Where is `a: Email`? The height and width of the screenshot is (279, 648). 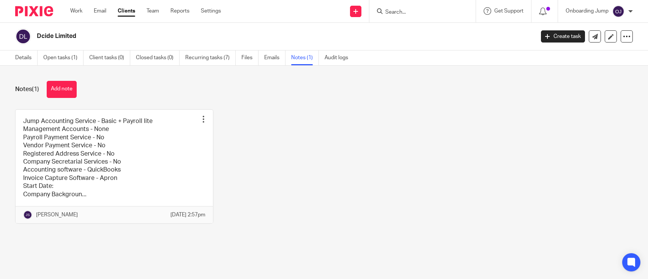 a: Email is located at coordinates (100, 11).